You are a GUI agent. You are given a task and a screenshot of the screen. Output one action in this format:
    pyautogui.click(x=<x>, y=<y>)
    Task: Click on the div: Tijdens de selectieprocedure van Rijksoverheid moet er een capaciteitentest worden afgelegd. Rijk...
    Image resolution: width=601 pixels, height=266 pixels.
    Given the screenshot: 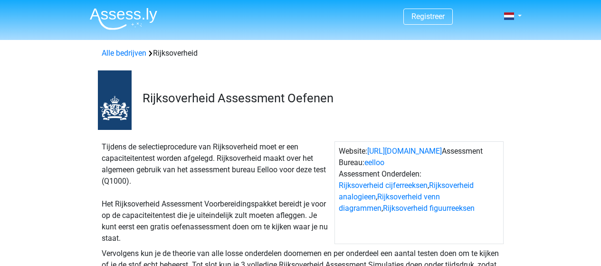 What is the action you would take?
    pyautogui.click(x=216, y=193)
    